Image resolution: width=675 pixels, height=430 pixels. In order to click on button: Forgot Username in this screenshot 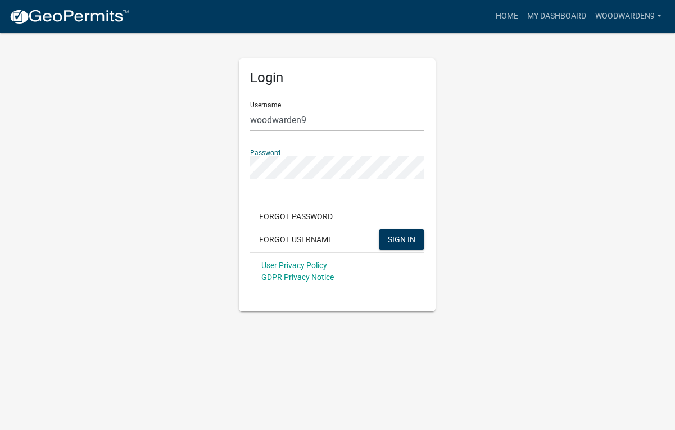, I will do `click(296, 239)`.